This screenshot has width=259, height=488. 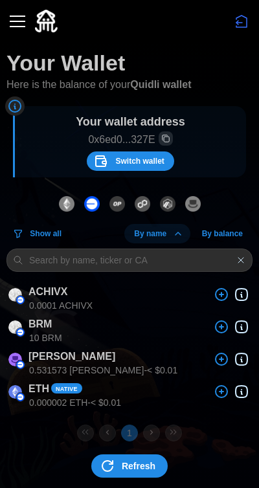 What do you see at coordinates (139, 161) in the screenshot?
I see `span: Switch wallet` at bounding box center [139, 161].